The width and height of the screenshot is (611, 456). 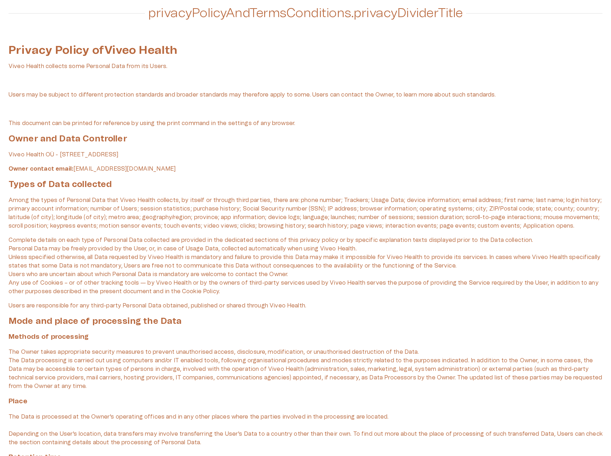 I want to click on p: Viveo Health collects some Personal Data from its Users., so click(x=306, y=66).